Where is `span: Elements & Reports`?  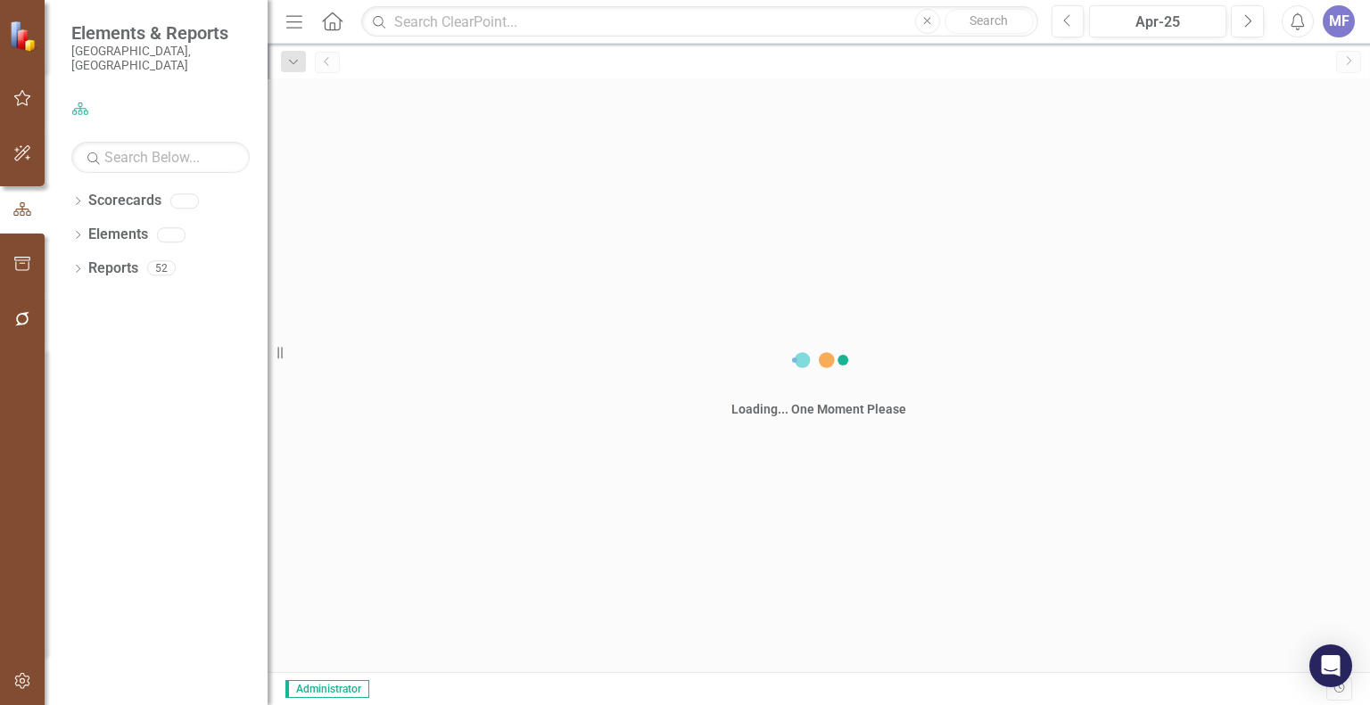 span: Elements & Reports is located at coordinates (161, 33).